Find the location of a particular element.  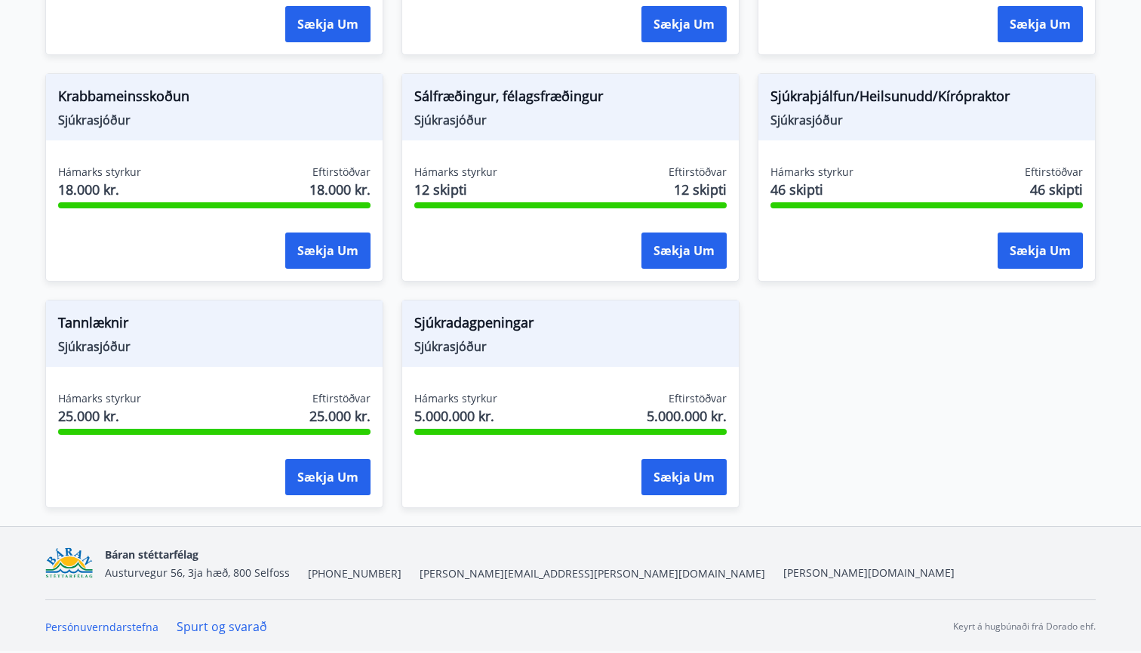

span: Báran stéttarfélag is located at coordinates (152, 554).